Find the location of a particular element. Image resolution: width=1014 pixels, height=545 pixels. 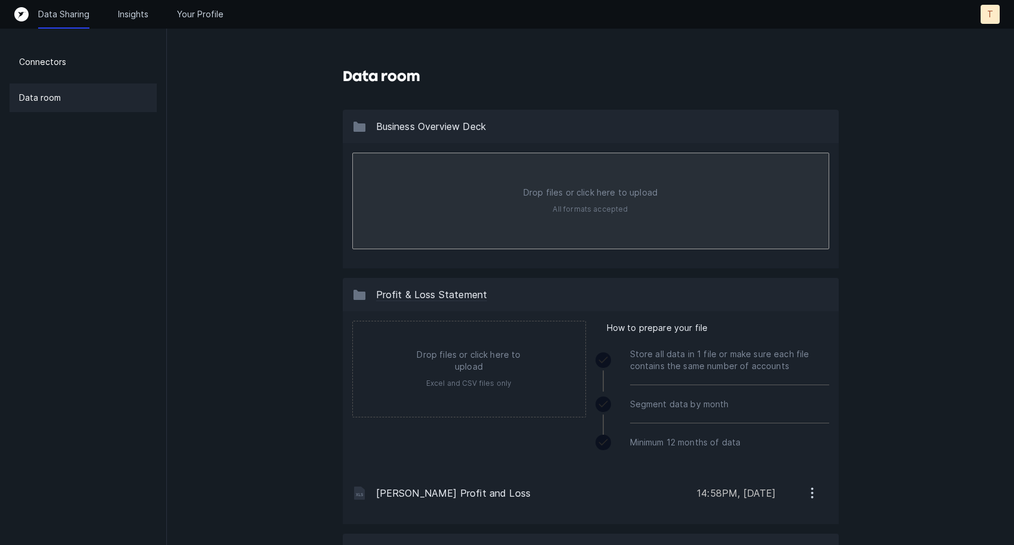

p: Insights is located at coordinates (133, 14).